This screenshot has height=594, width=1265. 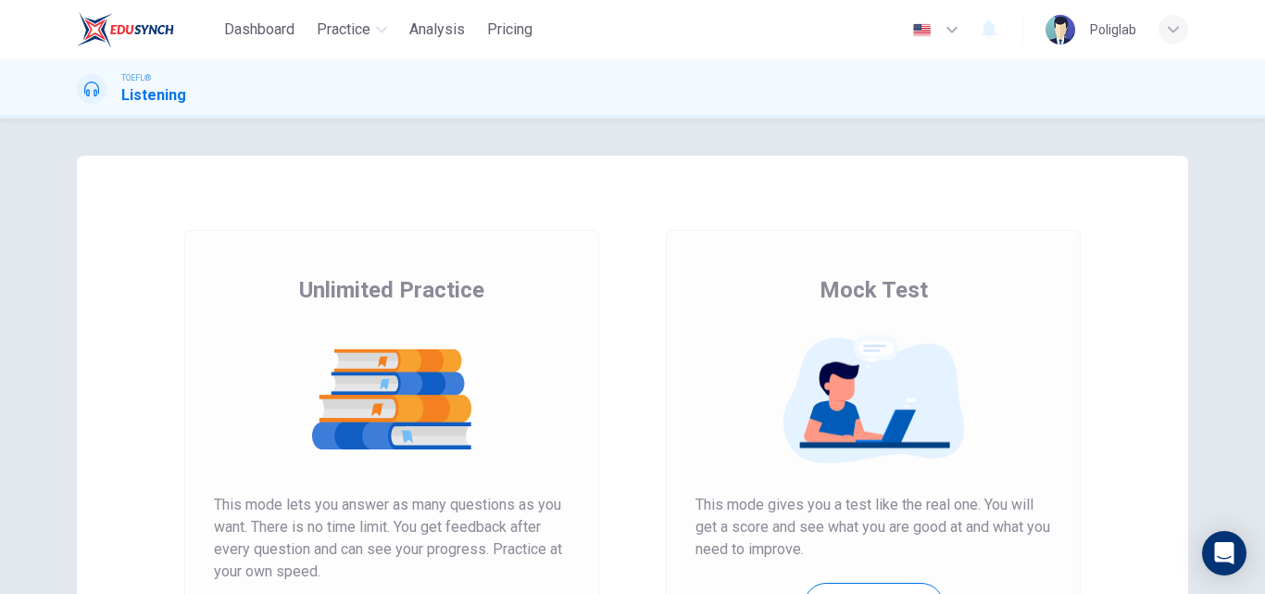 I want to click on span: TOEFL®, so click(x=136, y=78).